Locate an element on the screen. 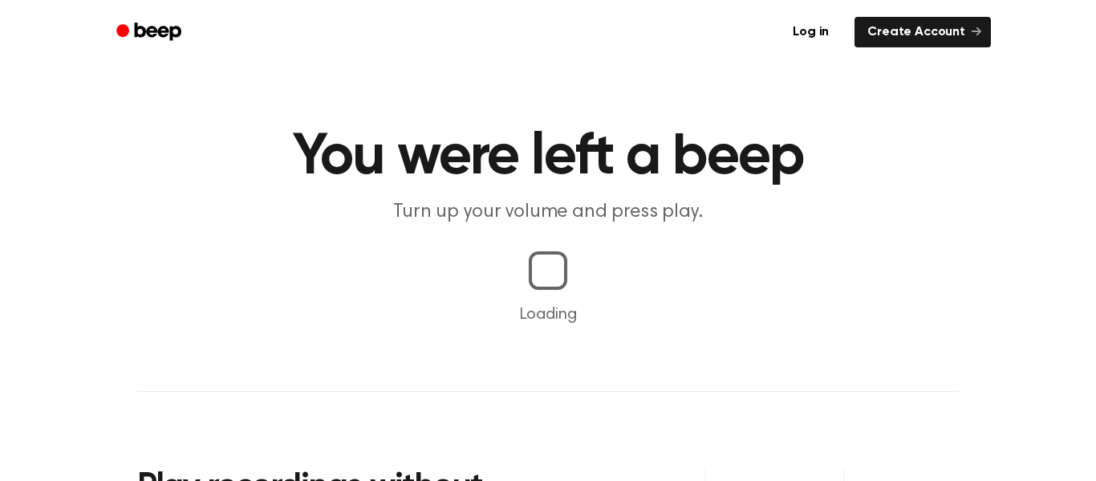  a: Log in is located at coordinates (811, 32).